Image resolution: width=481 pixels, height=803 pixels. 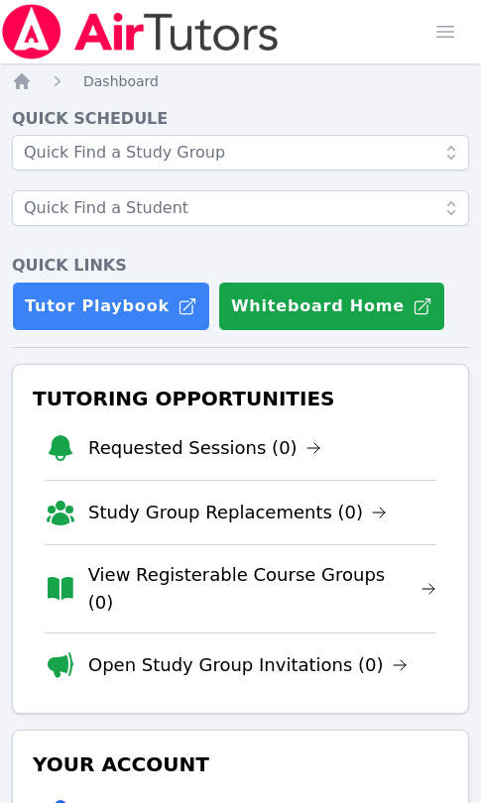 What do you see at coordinates (331, 306) in the screenshot?
I see `button: Whiteboard Home` at bounding box center [331, 306].